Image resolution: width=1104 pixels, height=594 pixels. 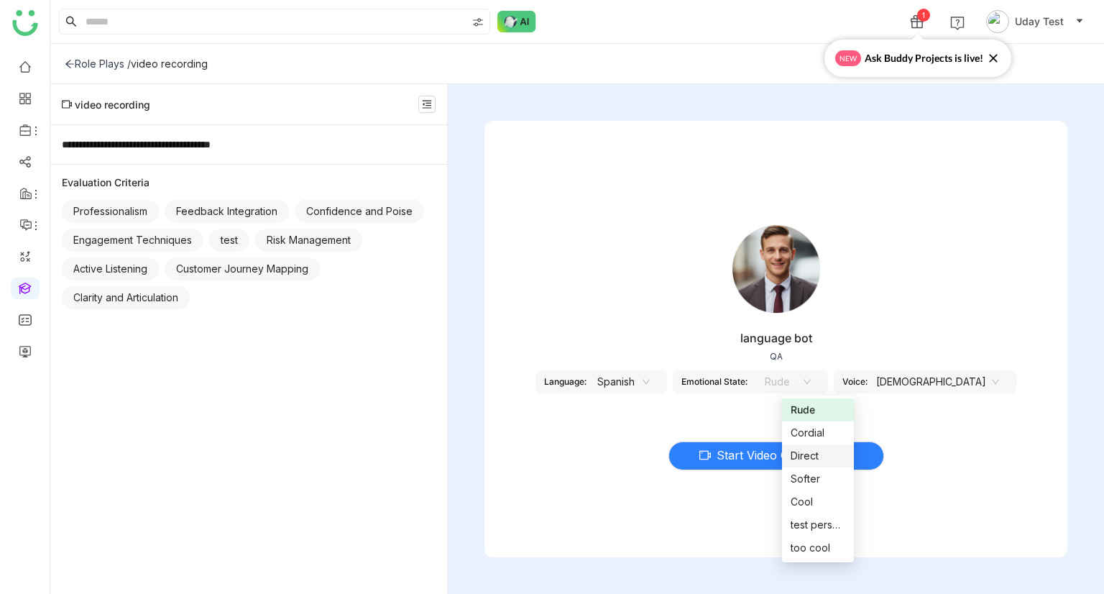 What do you see at coordinates (249, 182) in the screenshot?
I see `div: Evaluation Criteria` at bounding box center [249, 182].